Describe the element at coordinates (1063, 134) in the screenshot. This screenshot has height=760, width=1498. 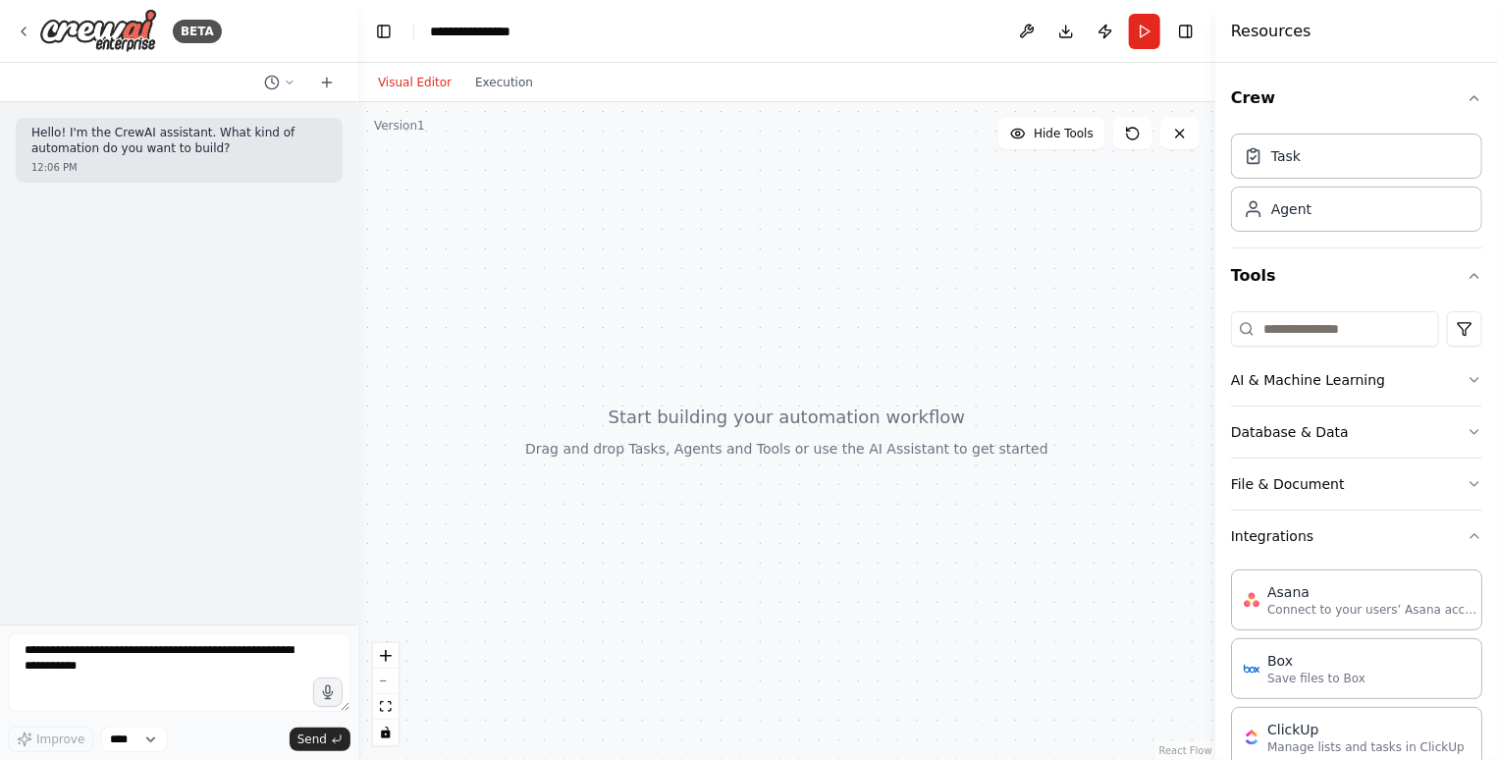
I see `span: Hide Tools` at that location.